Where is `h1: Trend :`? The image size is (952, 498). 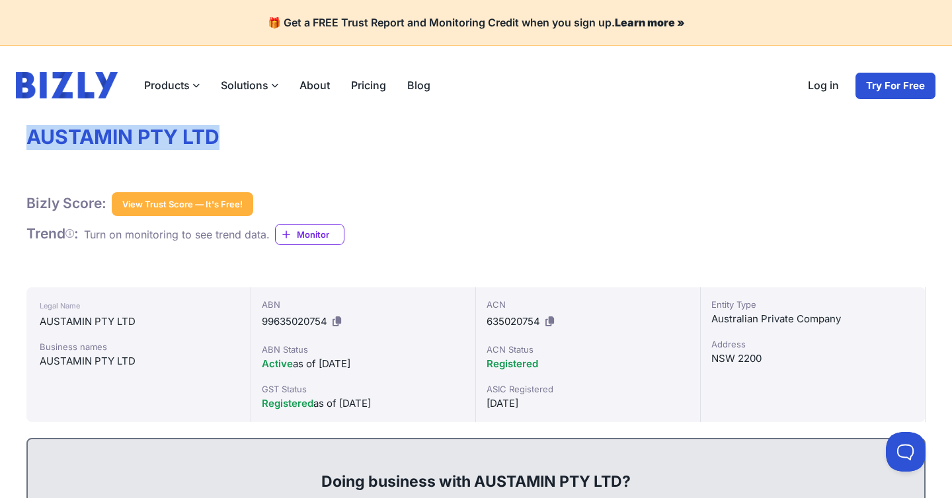 h1: Trend : is located at coordinates (52, 234).